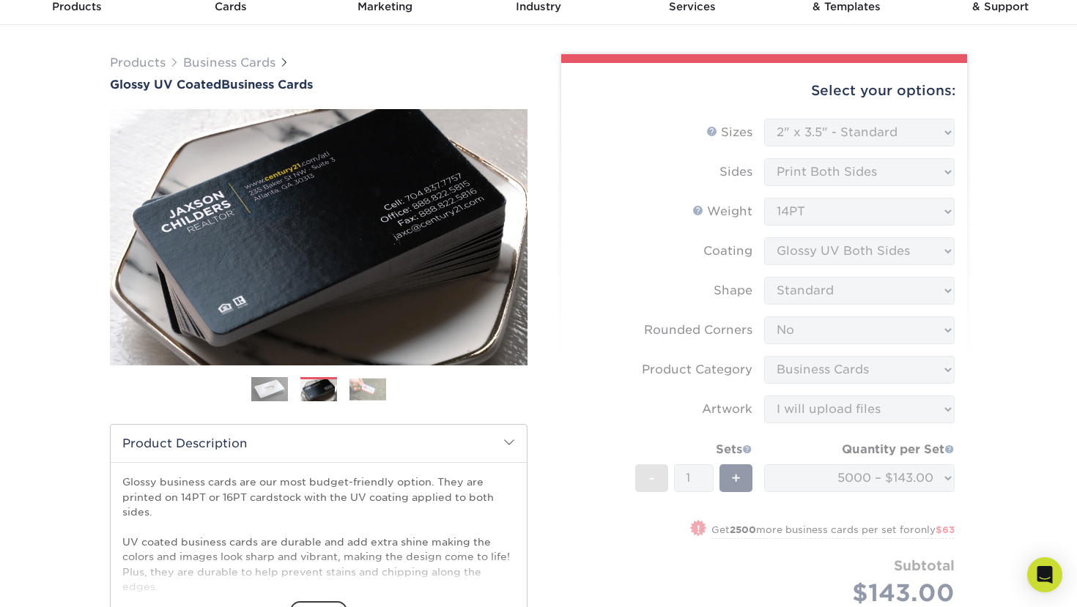 Image resolution: width=1077 pixels, height=607 pixels. I want to click on h1: Business Cards, so click(319, 84).